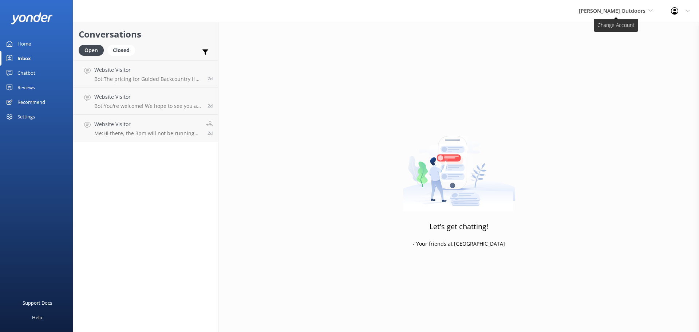 Image resolution: width=699 pixels, height=332 pixels. I want to click on div: Help, so click(37, 317).